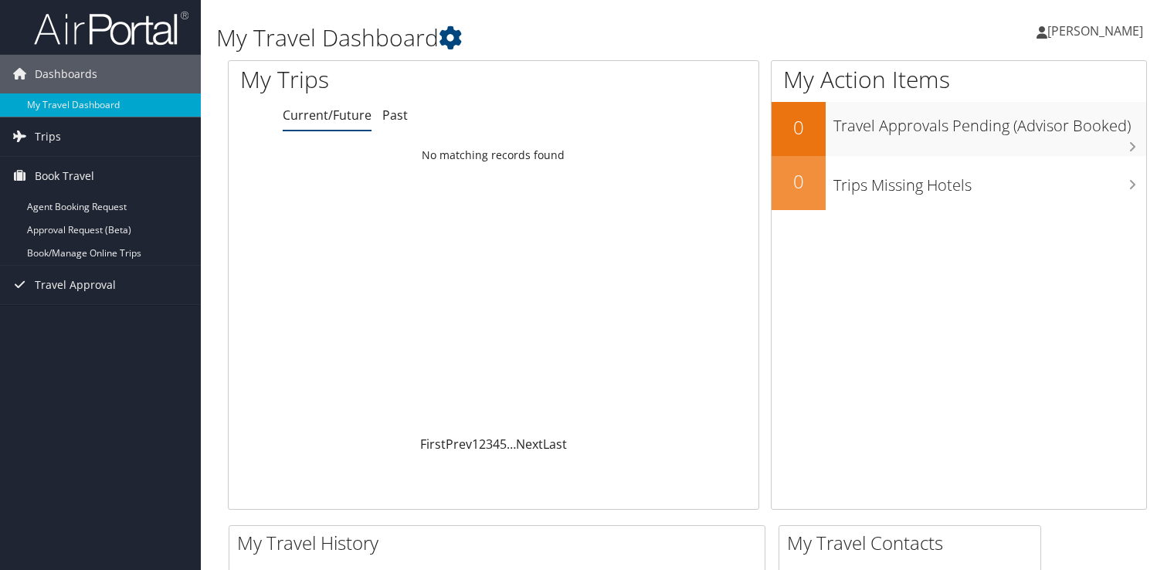 The image size is (1174, 570). What do you see at coordinates (64, 176) in the screenshot?
I see `span: Book Travel` at bounding box center [64, 176].